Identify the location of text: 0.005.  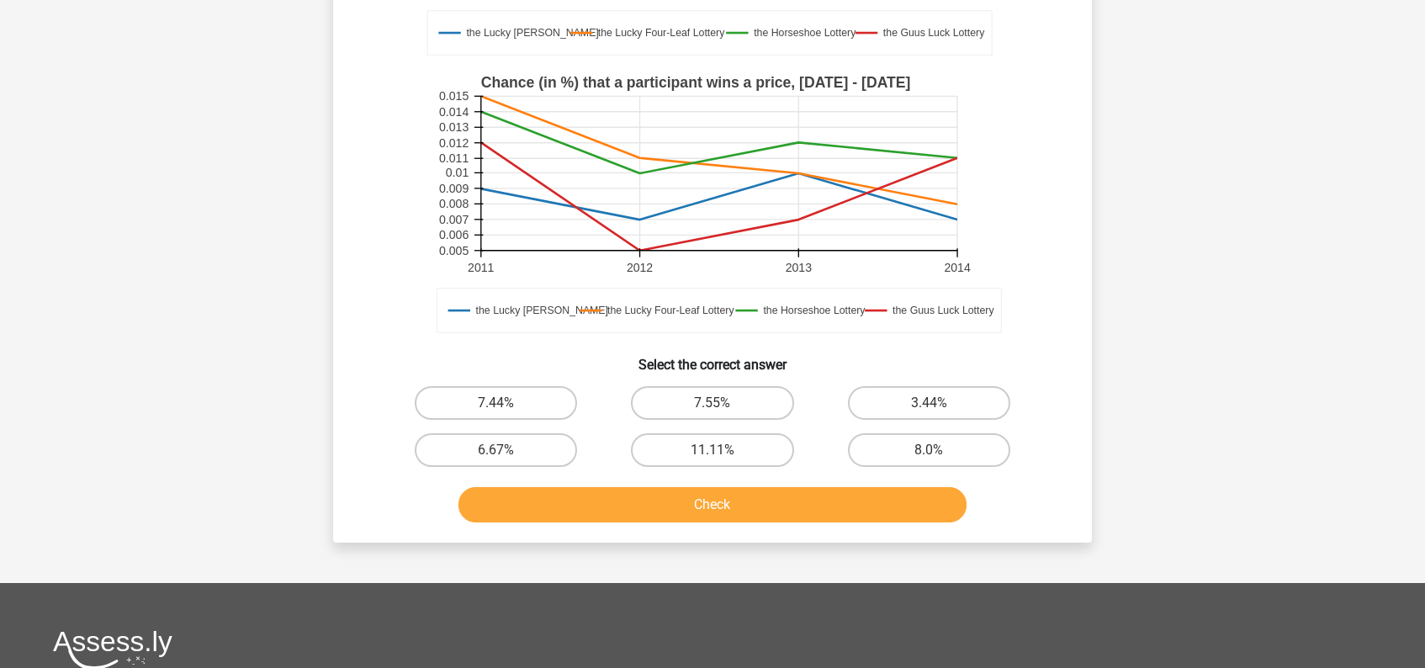
(453, 251).